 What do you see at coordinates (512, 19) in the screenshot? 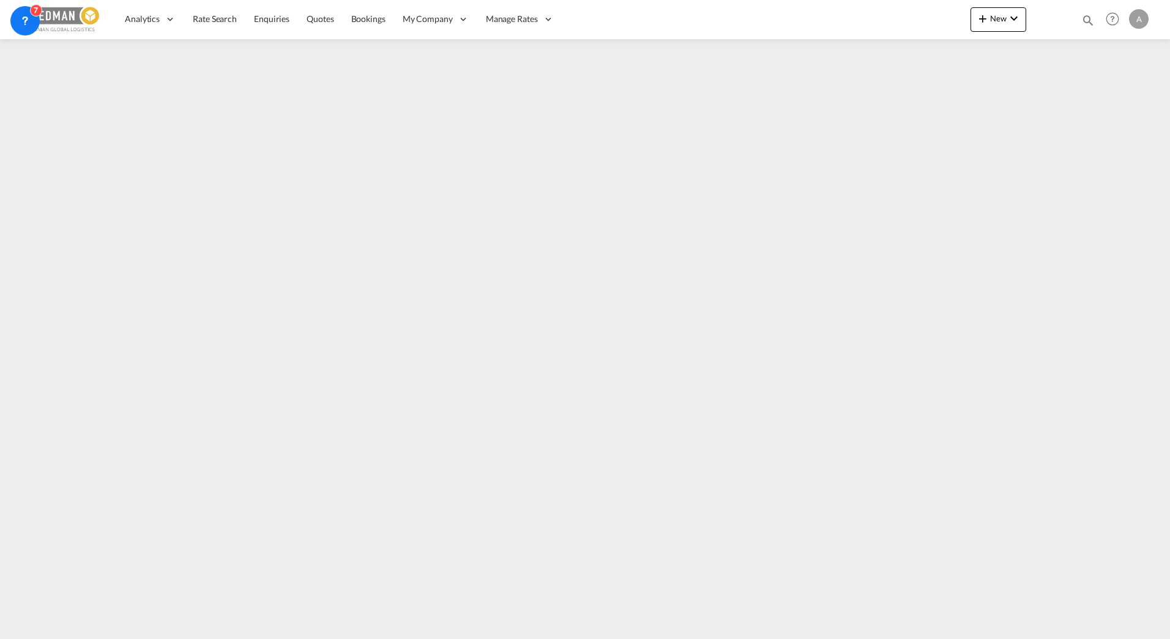
I see `span: Manage Rates` at bounding box center [512, 19].